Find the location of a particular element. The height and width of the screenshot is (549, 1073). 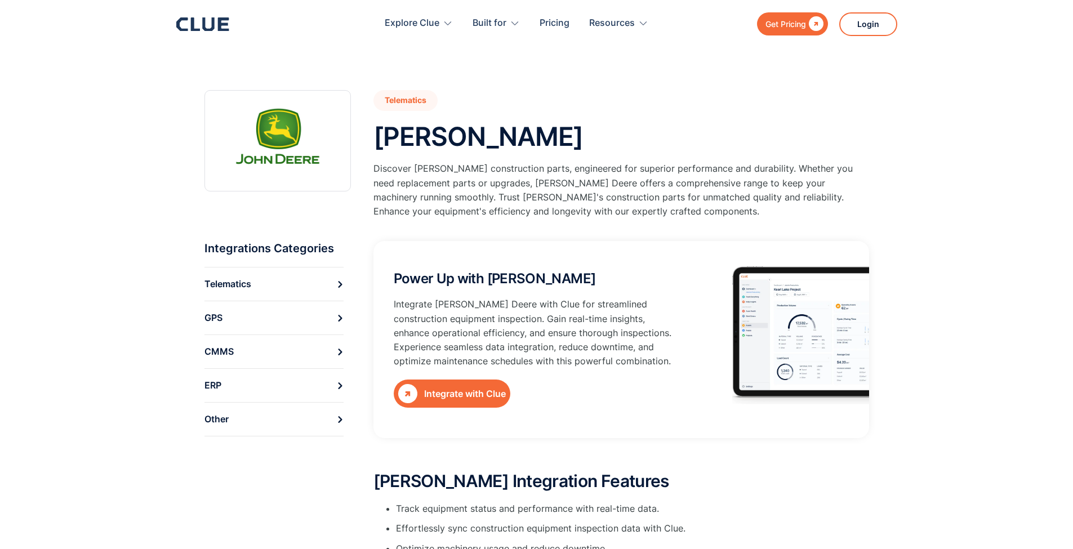

a: Pricing is located at coordinates (554, 23).